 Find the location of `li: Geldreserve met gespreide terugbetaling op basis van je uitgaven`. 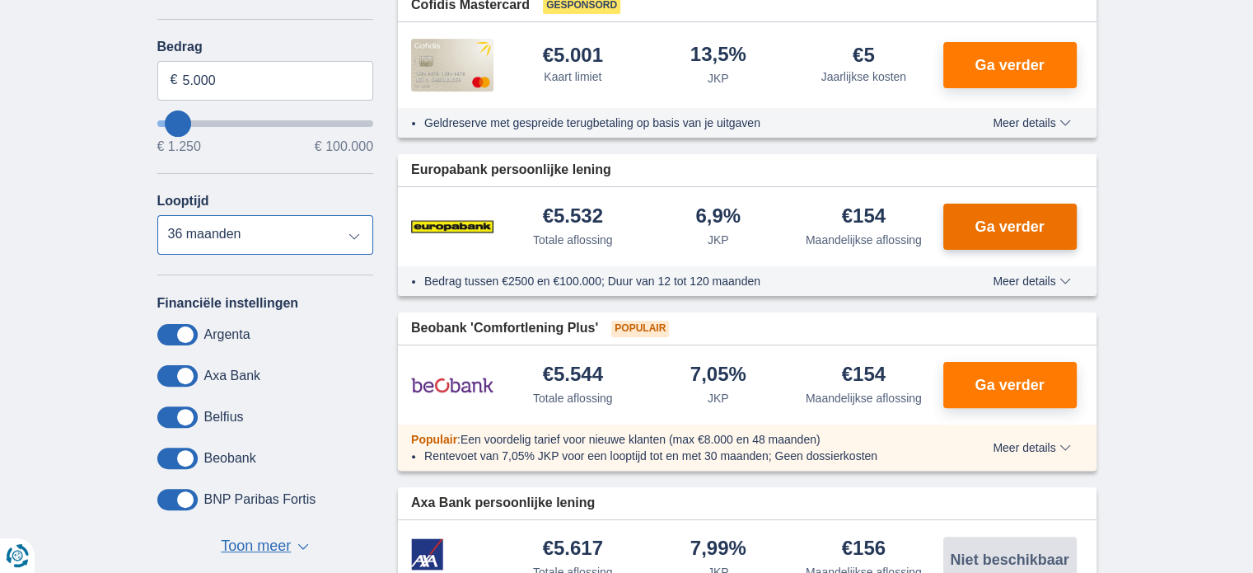

li: Geldreserve met gespreide terugbetaling op basis van je uitgaven is located at coordinates (678, 123).